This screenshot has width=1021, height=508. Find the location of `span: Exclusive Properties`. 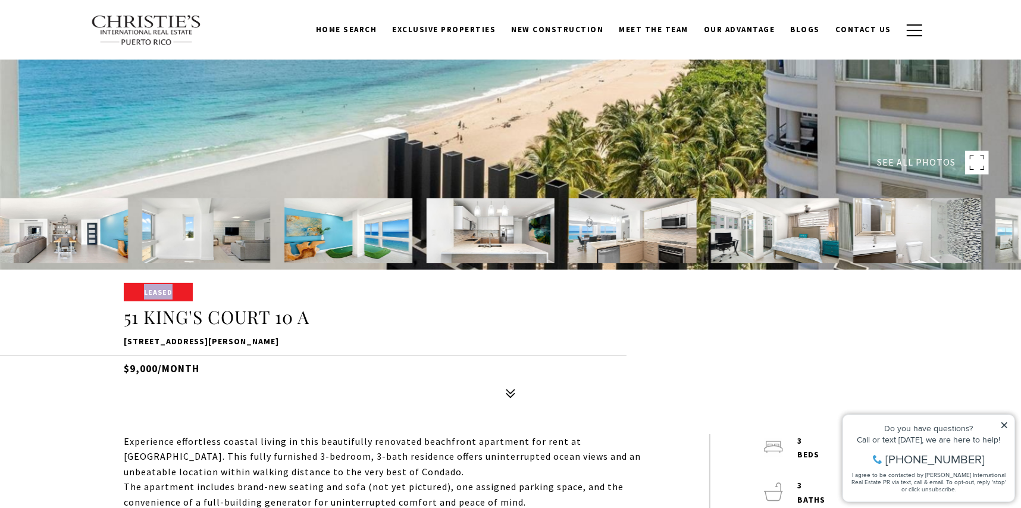

span: Exclusive Properties is located at coordinates (445, 29).